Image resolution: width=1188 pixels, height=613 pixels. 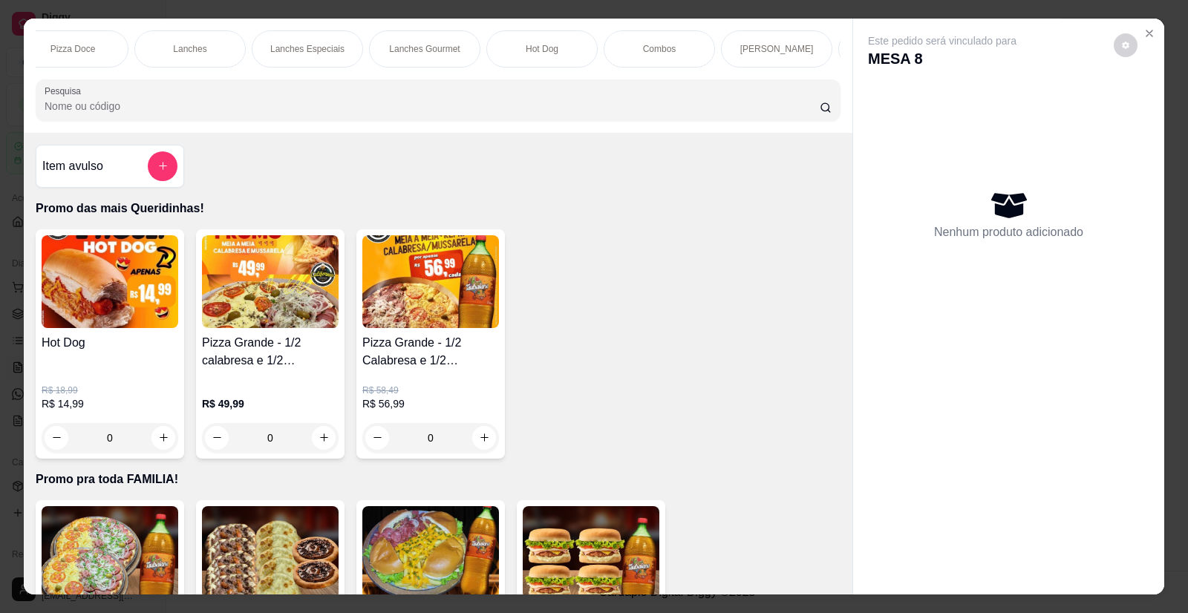 I want to click on p: R$ 49,99, so click(x=270, y=404).